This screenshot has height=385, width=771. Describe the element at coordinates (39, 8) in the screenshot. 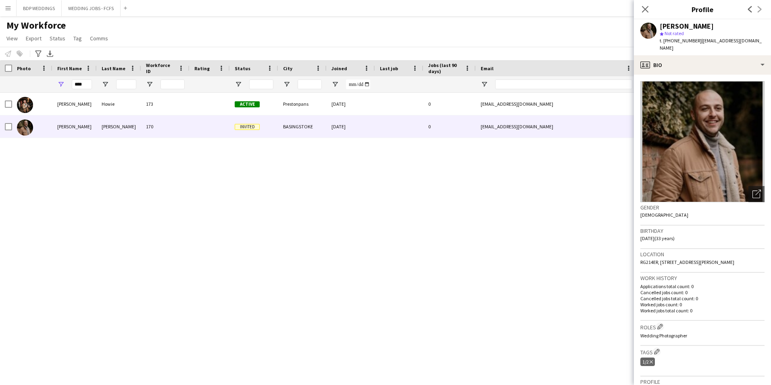

I see `button: BDP WEDDINGS` at that location.